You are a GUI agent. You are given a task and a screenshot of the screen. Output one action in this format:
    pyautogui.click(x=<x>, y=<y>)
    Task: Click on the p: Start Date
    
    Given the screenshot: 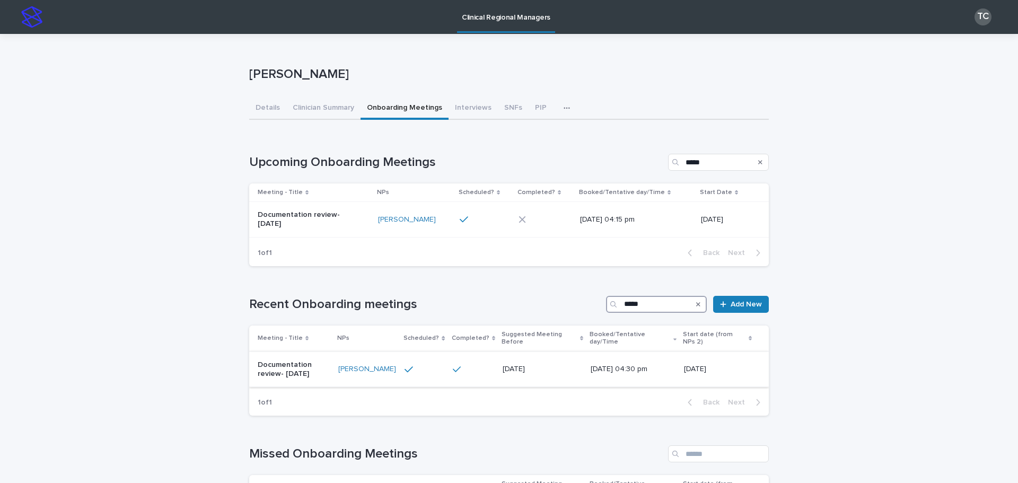 What is the action you would take?
    pyautogui.click(x=716, y=192)
    